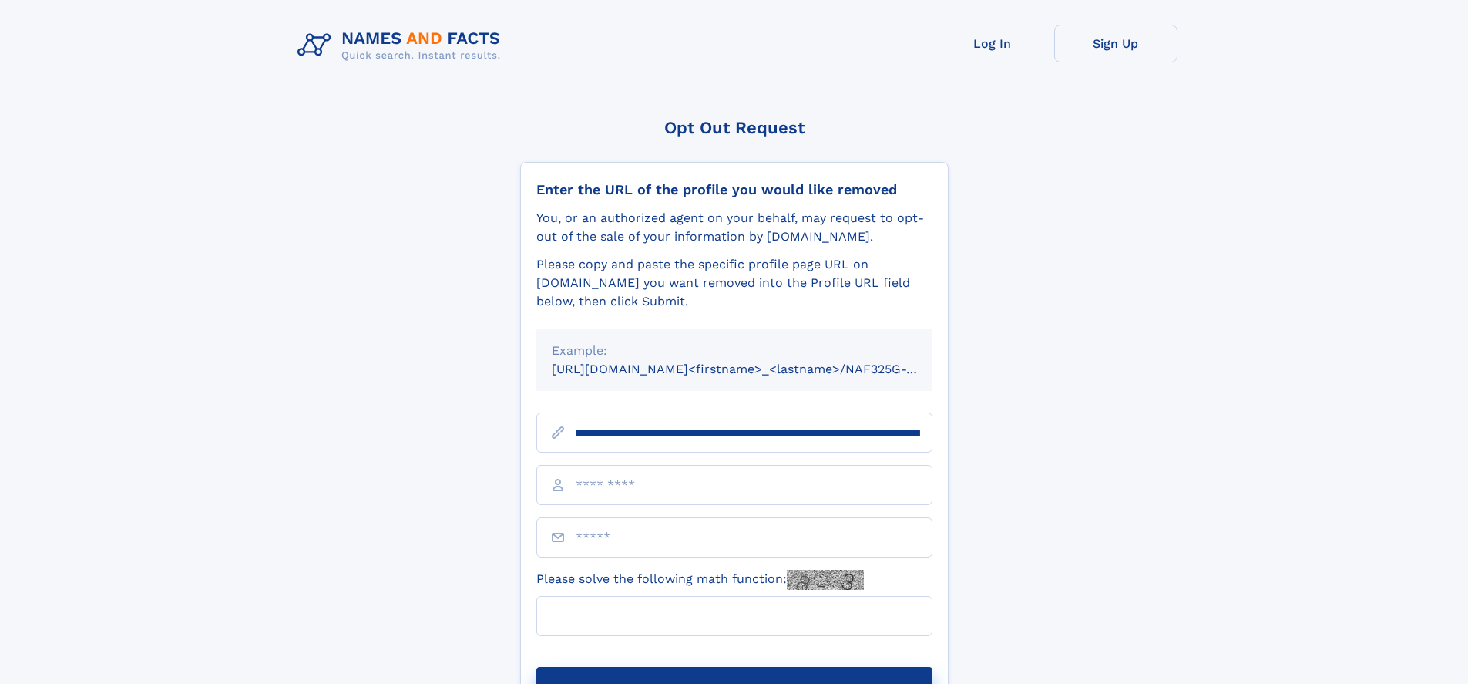 The height and width of the screenshot is (684, 1468). What do you see at coordinates (735, 127) in the screenshot?
I see `div: Opt Out Request` at bounding box center [735, 127].